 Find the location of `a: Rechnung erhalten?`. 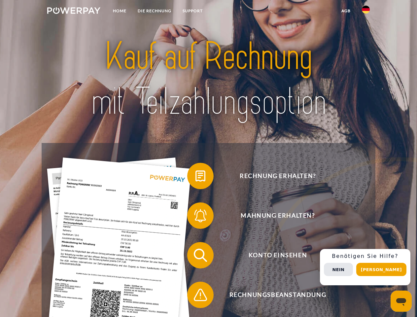

a: Rechnung erhalten? is located at coordinates (273, 176).